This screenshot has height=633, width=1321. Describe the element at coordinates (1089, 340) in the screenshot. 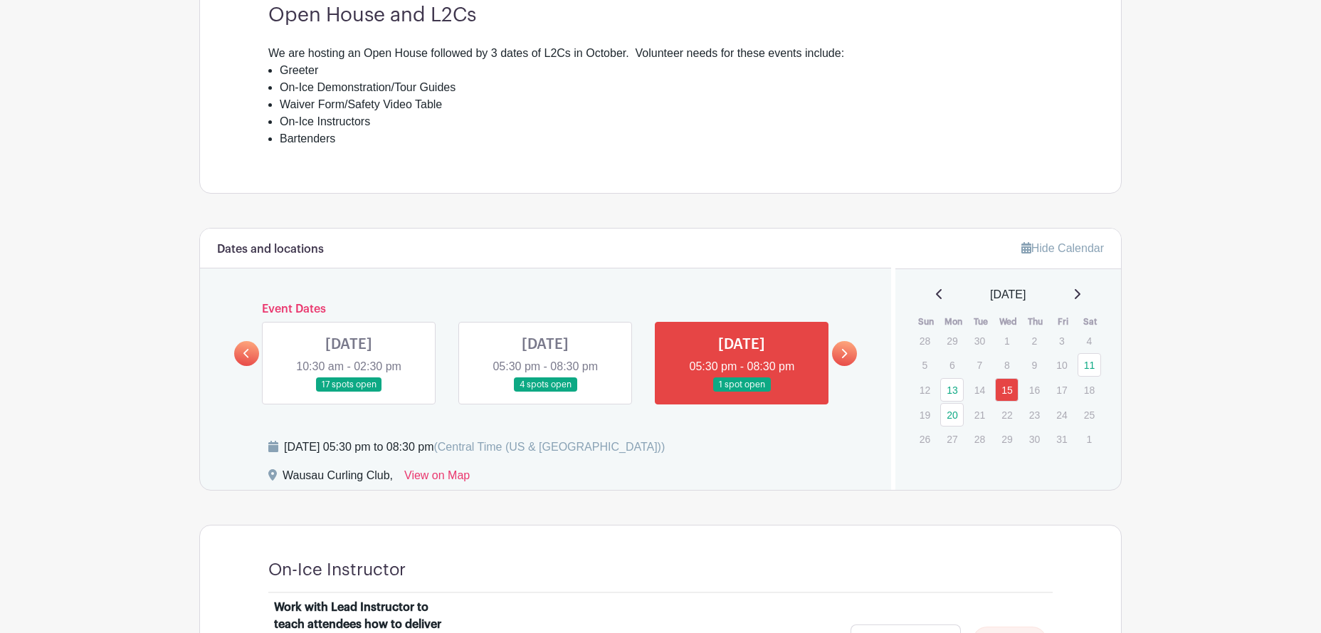

I see `p: 4` at that location.